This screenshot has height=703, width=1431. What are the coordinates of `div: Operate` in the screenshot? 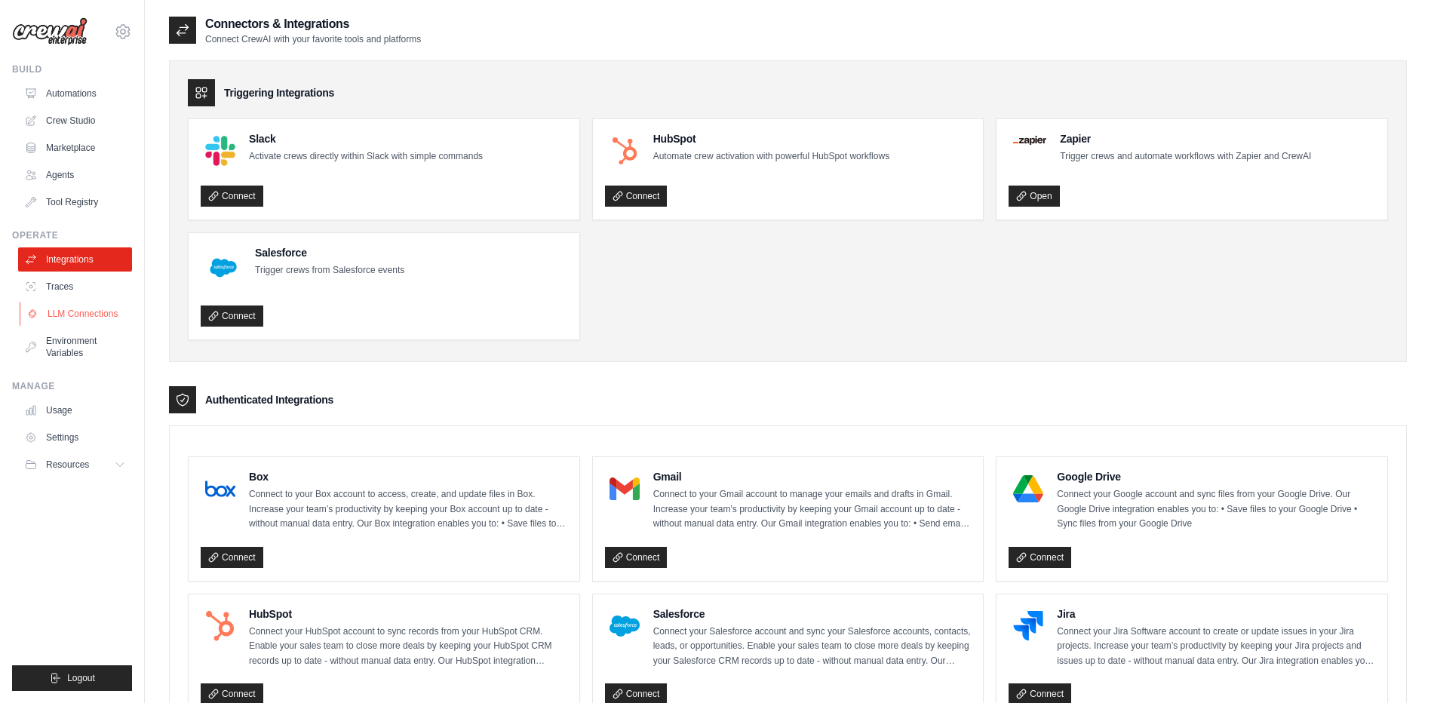 It's located at (72, 235).